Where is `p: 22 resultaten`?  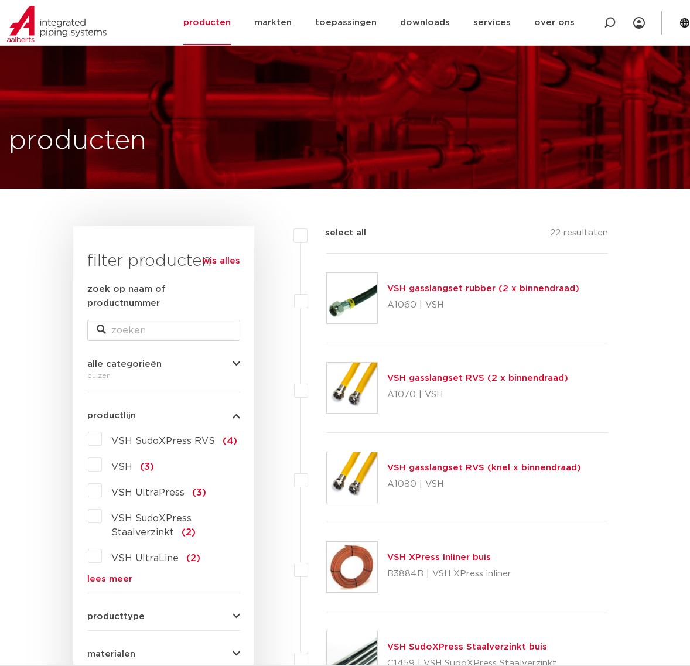
p: 22 resultaten is located at coordinates (578, 235).